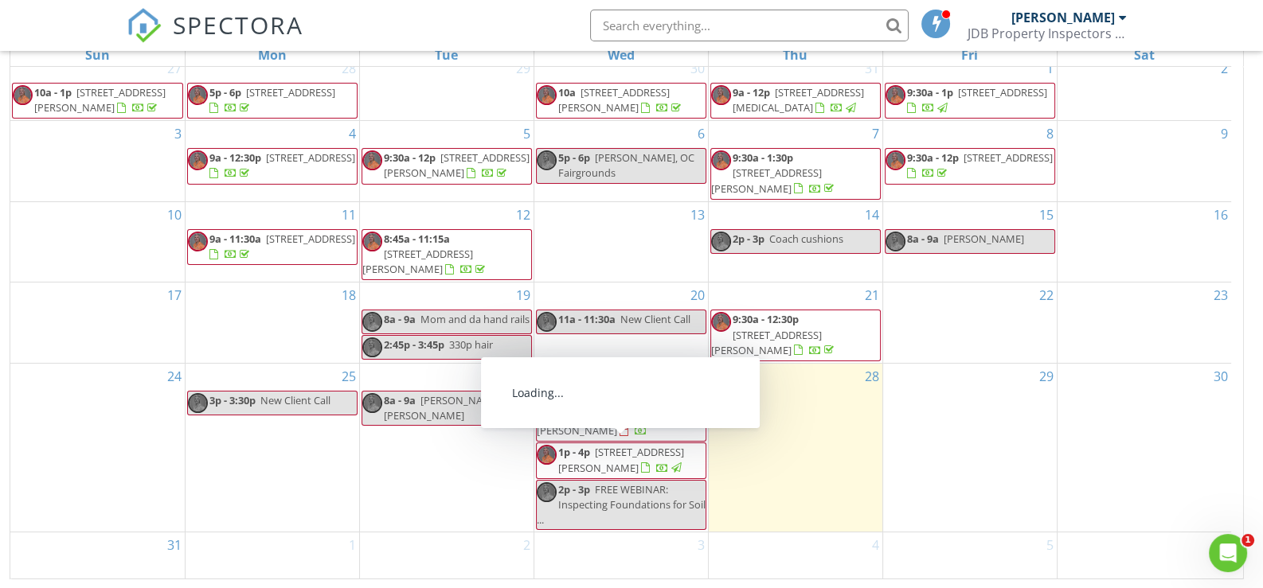 The image size is (1263, 588). Describe the element at coordinates (1143, 88) in the screenshot. I see `td: Go to August 2, 2025` at that location.